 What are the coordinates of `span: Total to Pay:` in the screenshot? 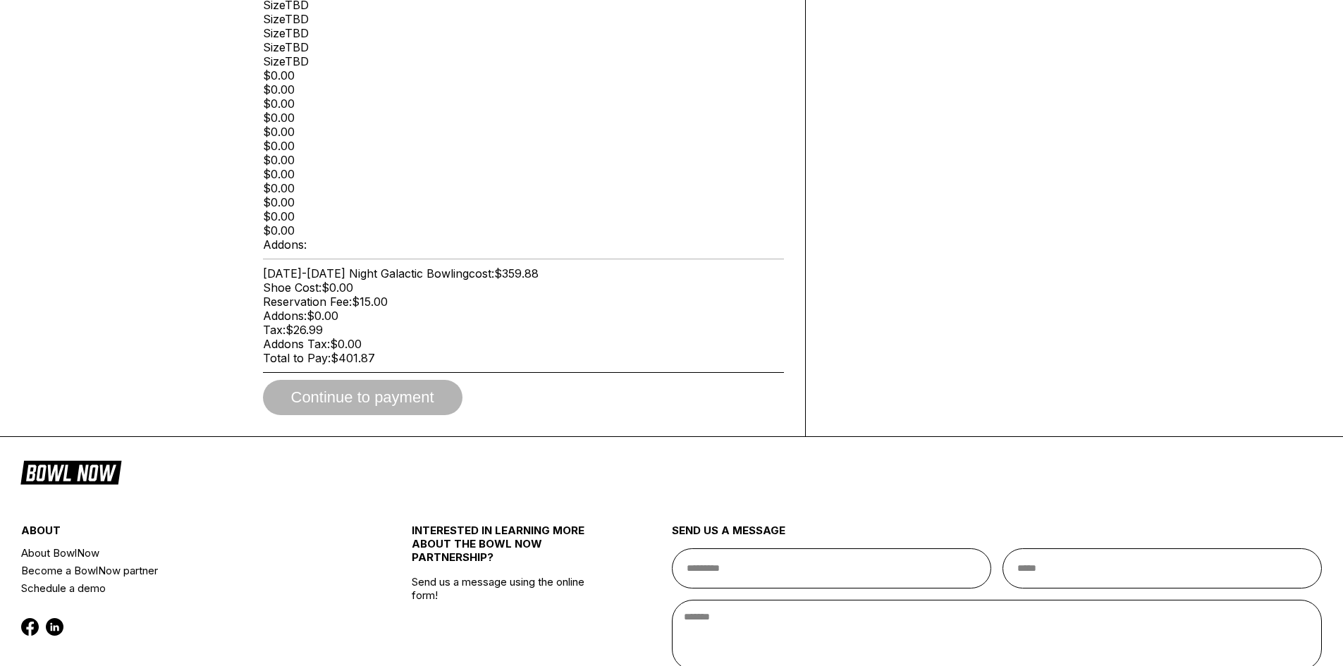 It's located at (297, 358).